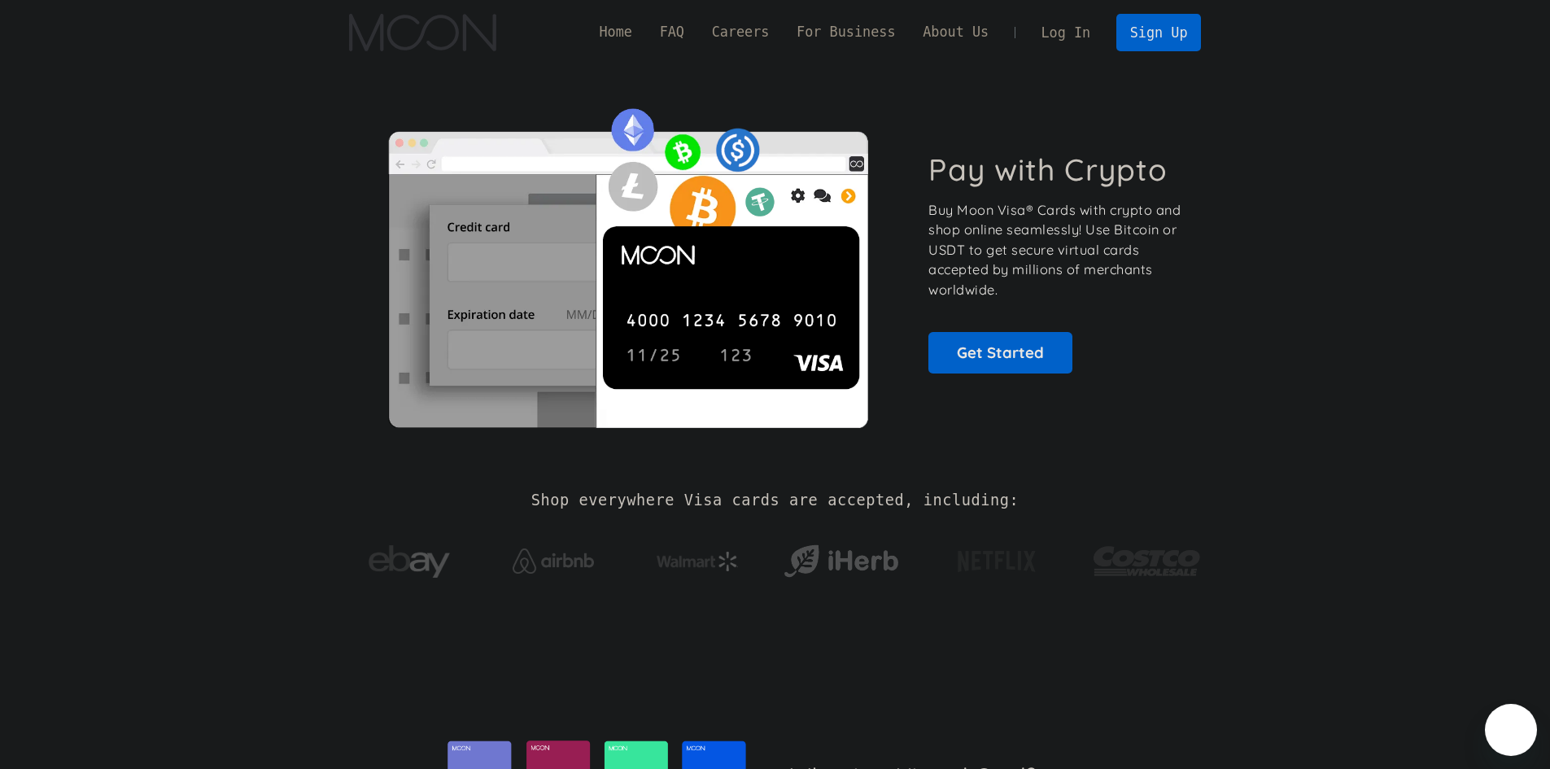  What do you see at coordinates (955, 32) in the screenshot?
I see `a: About Us` at bounding box center [955, 32].